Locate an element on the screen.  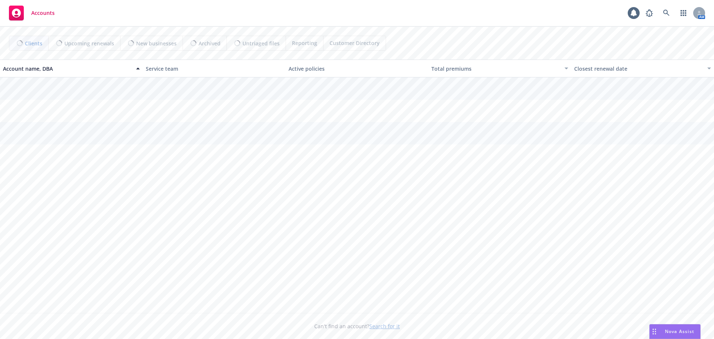
div: Drag to move is located at coordinates (654, 331).